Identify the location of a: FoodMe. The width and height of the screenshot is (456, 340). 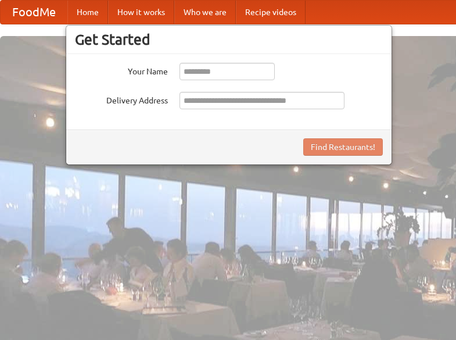
(34, 12).